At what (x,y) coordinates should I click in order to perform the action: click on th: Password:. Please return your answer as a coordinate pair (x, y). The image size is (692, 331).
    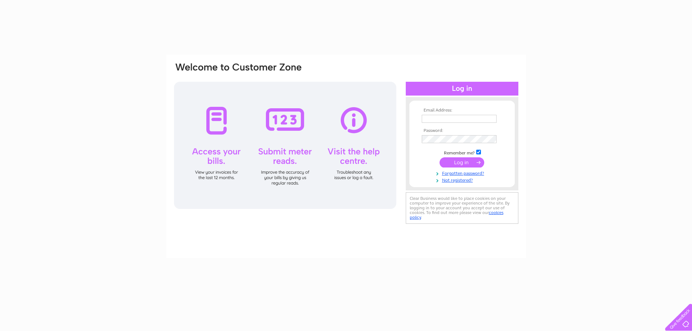
    Looking at the image, I should click on (462, 131).